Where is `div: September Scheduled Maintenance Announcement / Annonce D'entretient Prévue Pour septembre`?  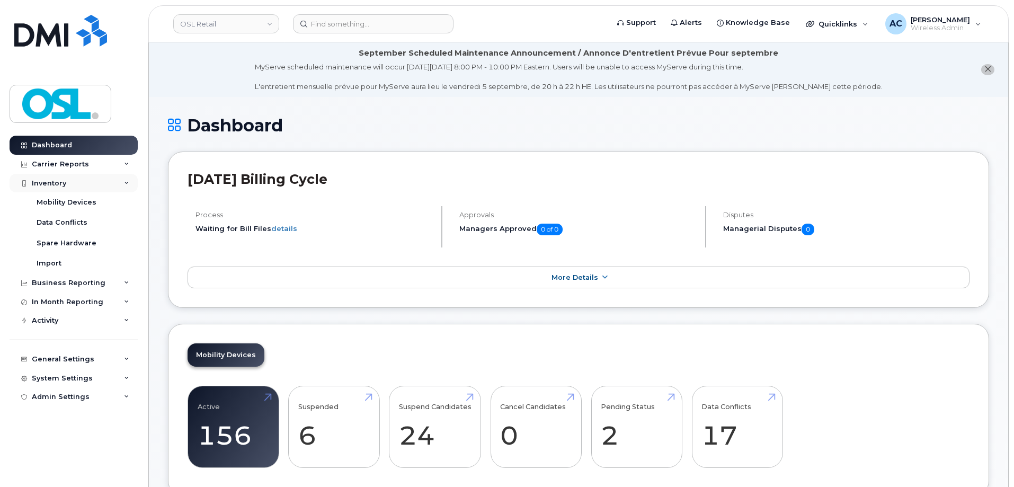
div: September Scheduled Maintenance Announcement / Annonce D'entretient Prévue Pour septembre is located at coordinates (569, 53).